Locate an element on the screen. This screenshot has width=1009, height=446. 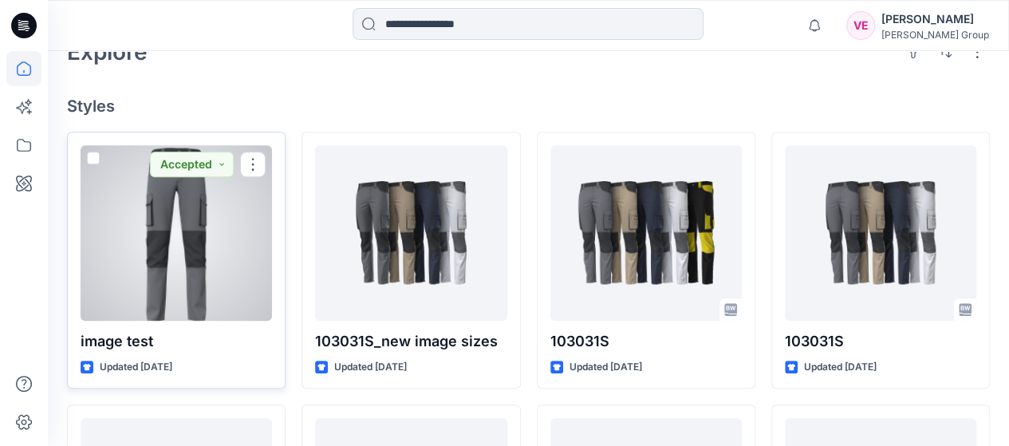
a: 103031S_new image sizes is located at coordinates (411, 233).